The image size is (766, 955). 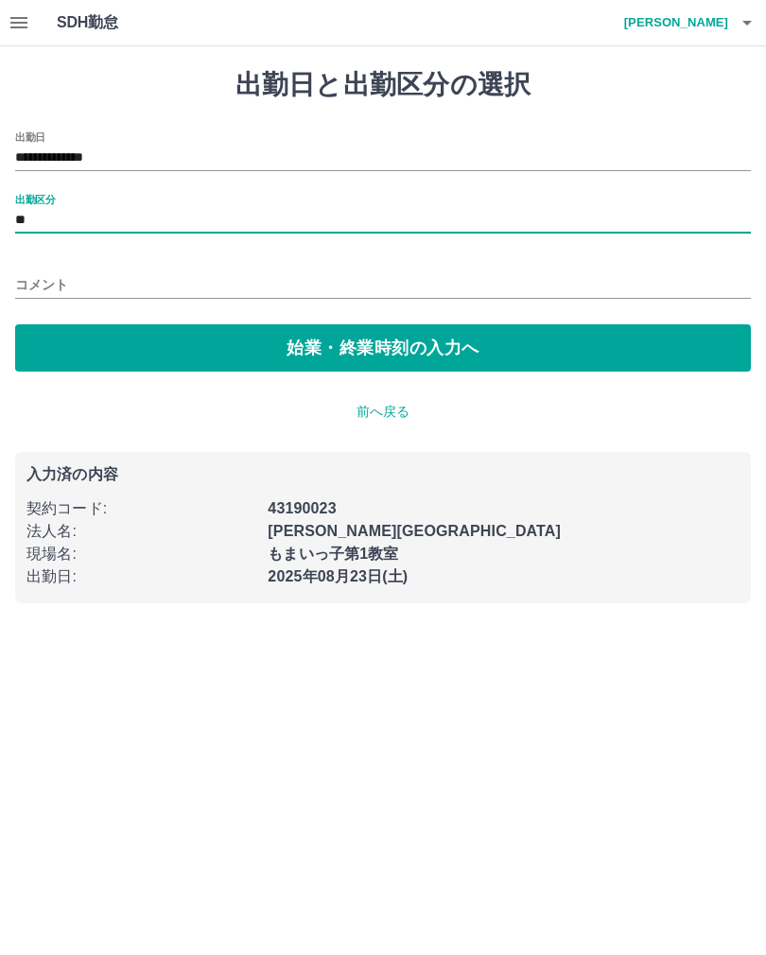 What do you see at coordinates (383, 348) in the screenshot?
I see `button: 始業・終業時刻の入力へ` at bounding box center [383, 348].